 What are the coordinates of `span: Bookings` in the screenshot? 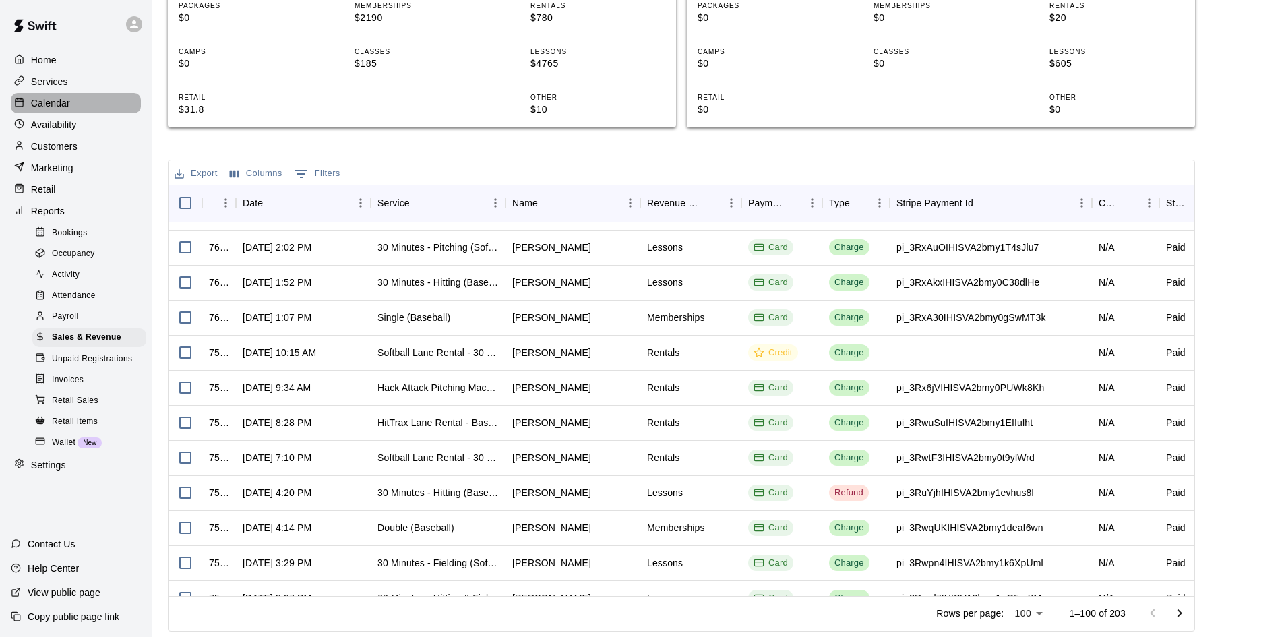 It's located at (69, 233).